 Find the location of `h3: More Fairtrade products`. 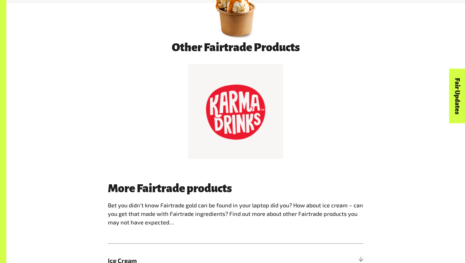

h3: More Fairtrade products is located at coordinates (236, 189).